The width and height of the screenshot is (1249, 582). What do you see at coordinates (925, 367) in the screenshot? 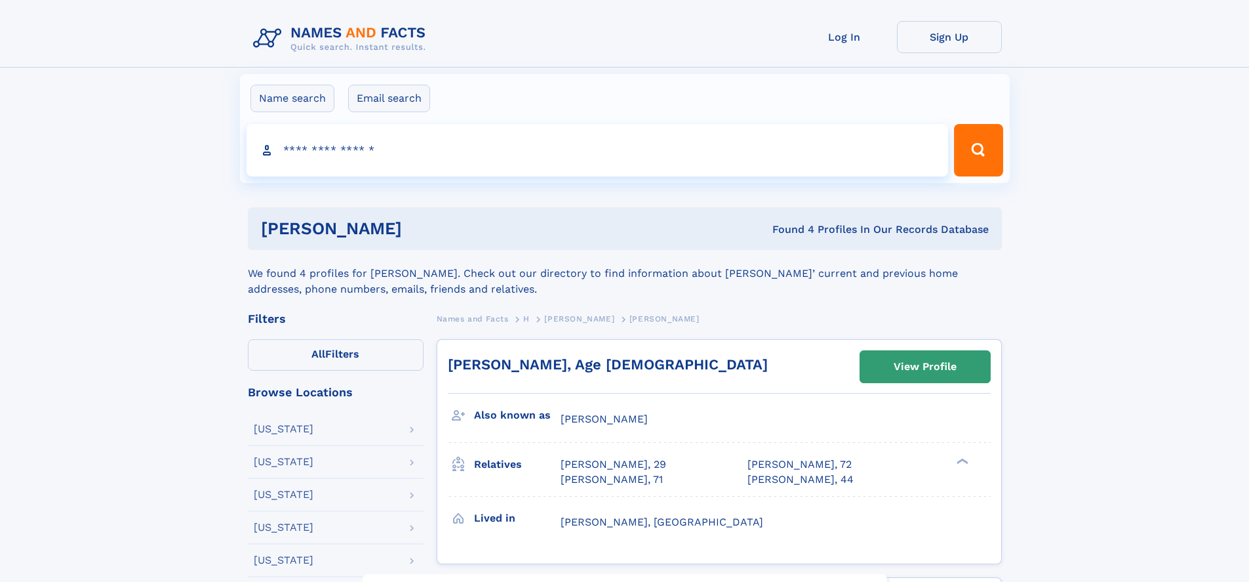
I see `div: View Profile` at bounding box center [925, 367].